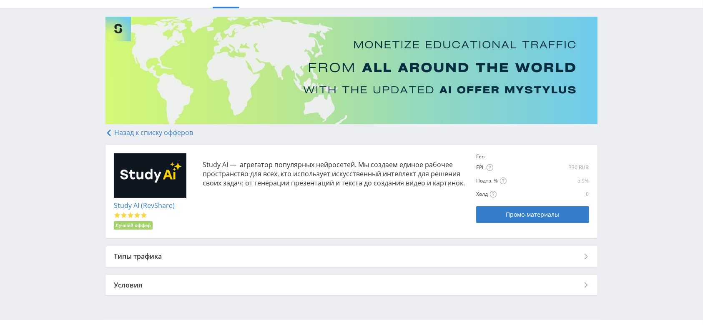 This screenshot has height=325, width=703. What do you see at coordinates (490, 157) in the screenshot?
I see `div: Гео` at bounding box center [490, 157].